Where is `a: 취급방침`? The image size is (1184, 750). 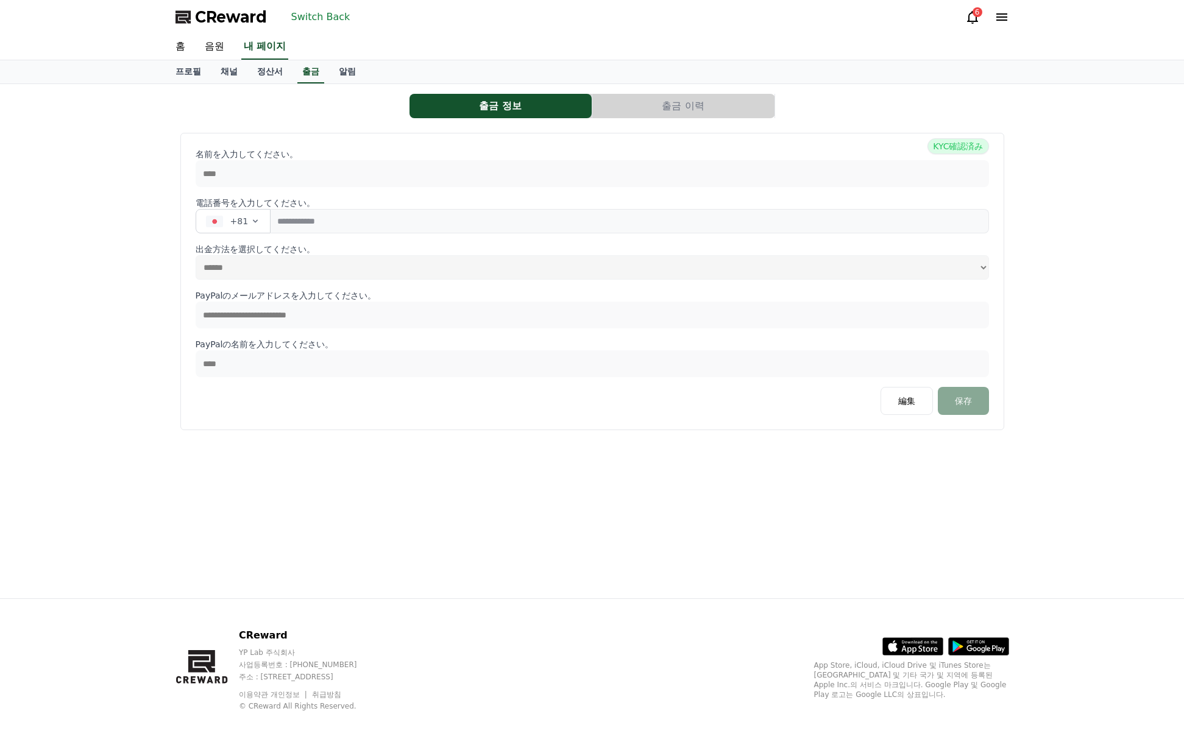 a: 취급방침 is located at coordinates (327, 695).